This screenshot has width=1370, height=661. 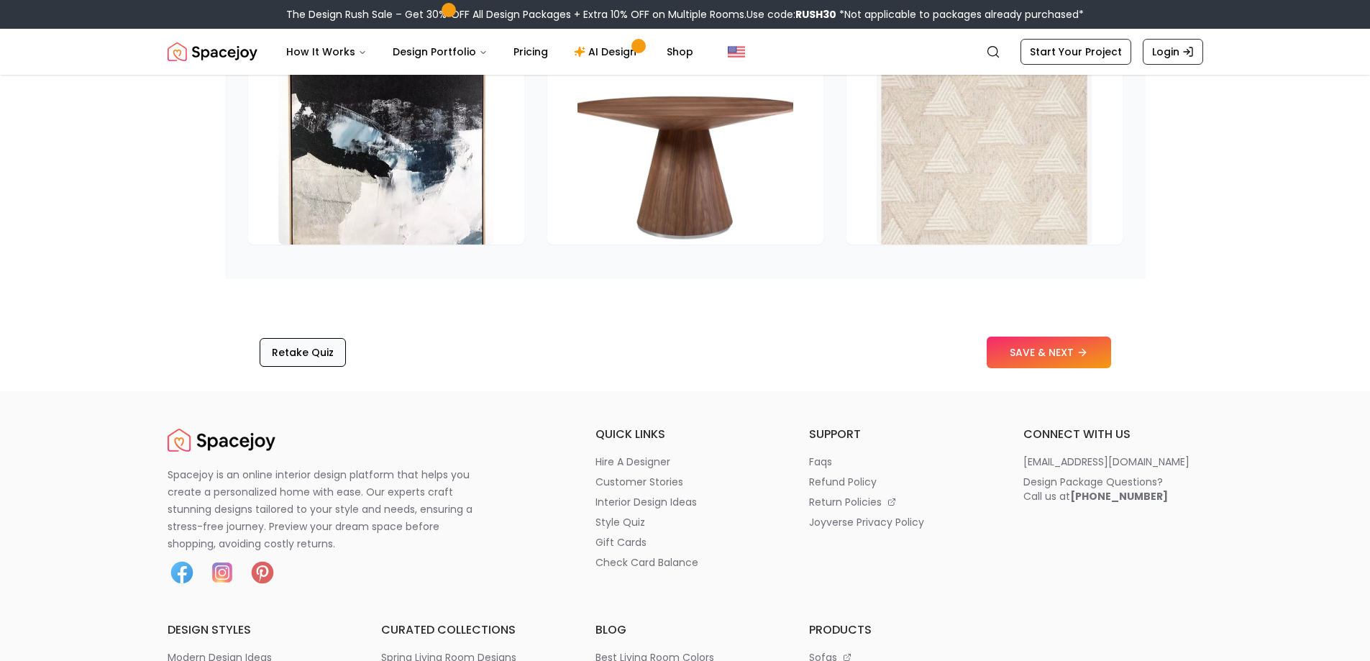 I want to click on span: *Not applicable to packages already purchased*, so click(x=960, y=14).